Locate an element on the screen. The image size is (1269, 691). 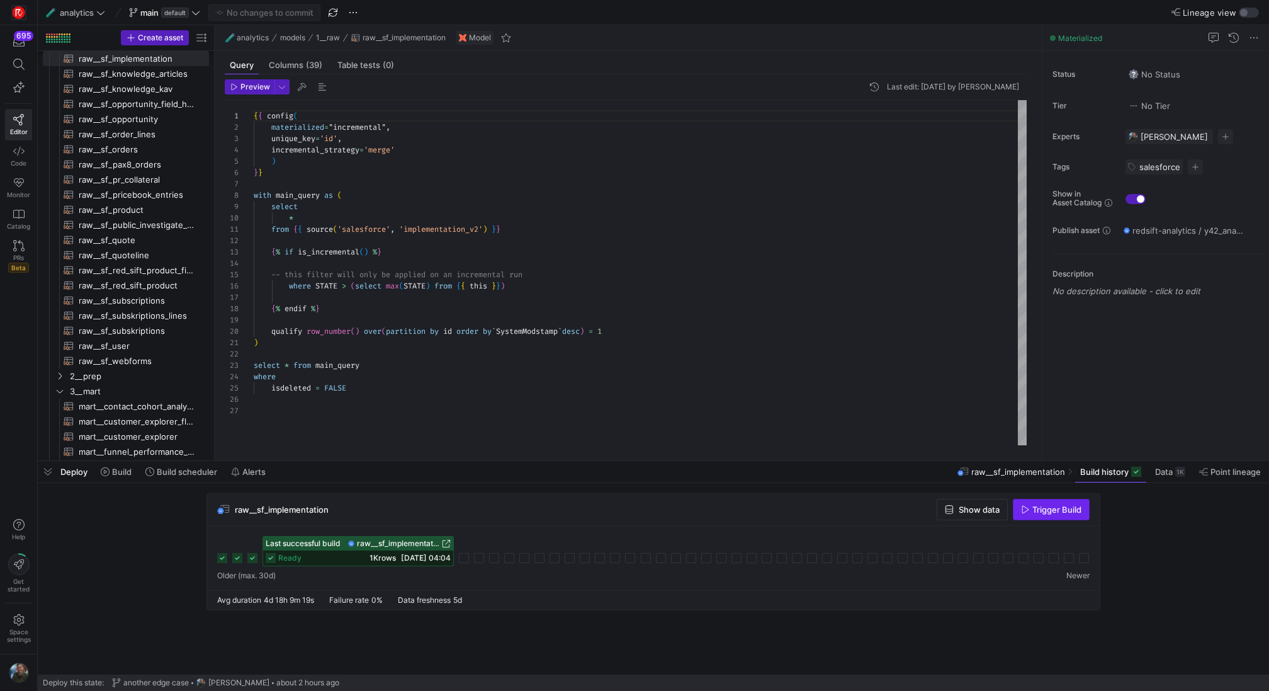
a: raw__sf_order_lines​​​​​​​​​​ is located at coordinates (126, 134).